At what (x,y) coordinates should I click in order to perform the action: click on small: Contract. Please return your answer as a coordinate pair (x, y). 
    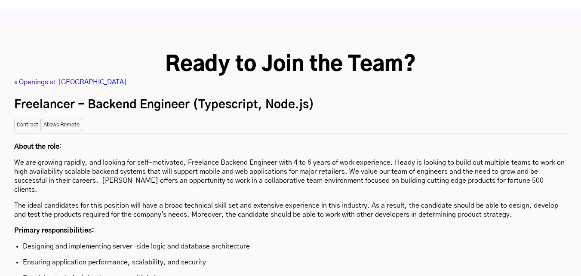
    Looking at the image, I should click on (28, 125).